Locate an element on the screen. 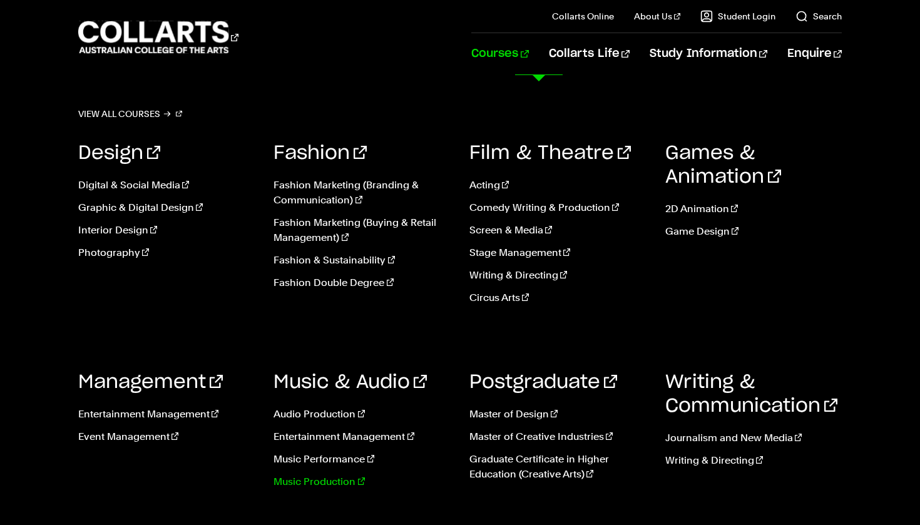 The width and height of the screenshot is (920, 525). div: Go to homepage is located at coordinates (158, 37).